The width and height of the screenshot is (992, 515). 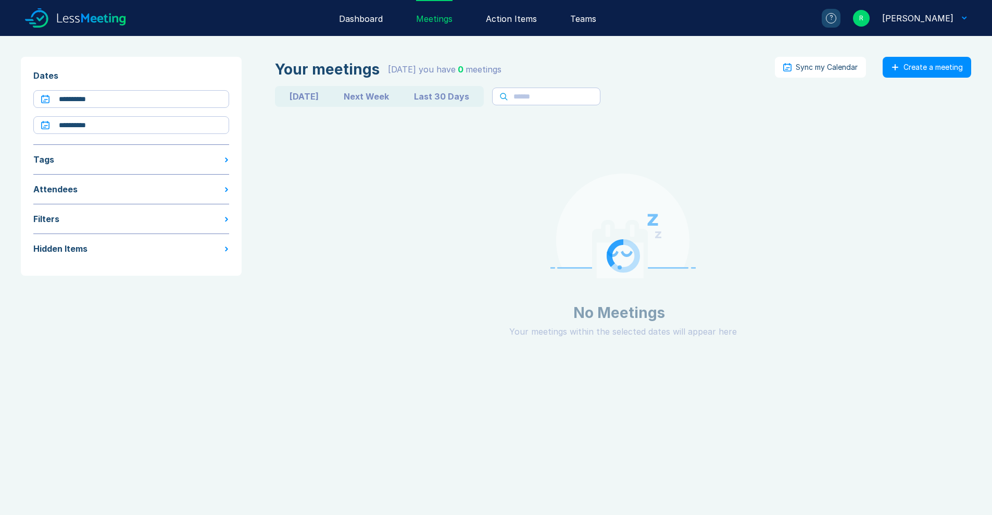 What do you see at coordinates (927, 67) in the screenshot?
I see `button: Create a meeting` at bounding box center [927, 67].